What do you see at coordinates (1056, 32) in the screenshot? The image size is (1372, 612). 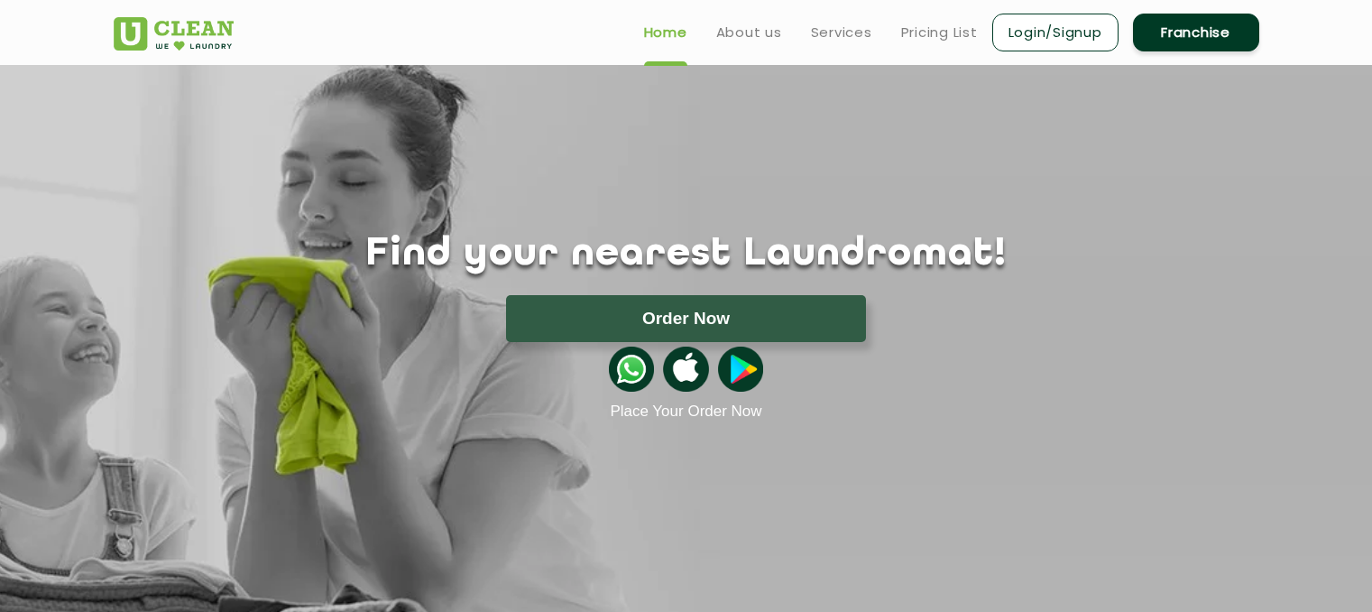 I see `a: Login/Signup` at bounding box center [1056, 32].